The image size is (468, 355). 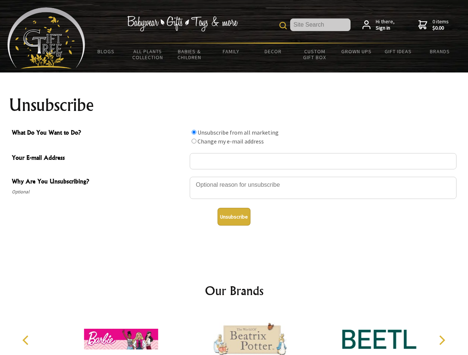 I want to click on a: BLOGS, so click(x=106, y=51).